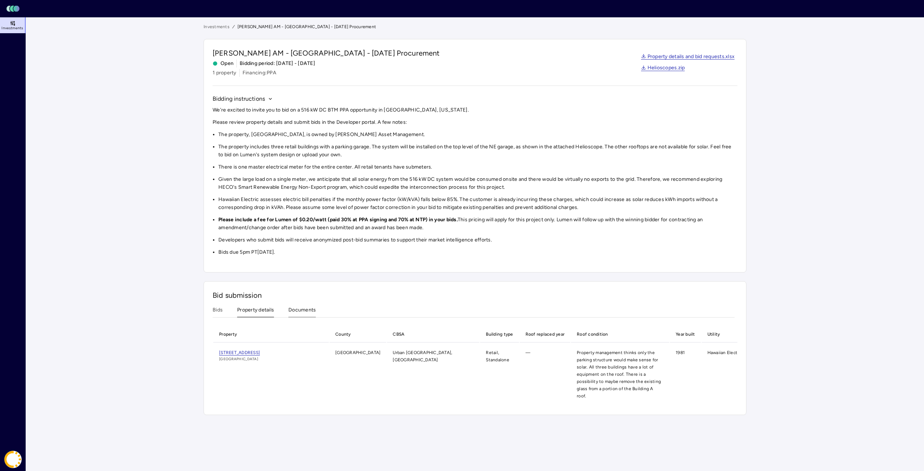 This screenshot has height=471, width=924. What do you see at coordinates (216, 27) in the screenshot?
I see `a: Investments` at bounding box center [216, 27].